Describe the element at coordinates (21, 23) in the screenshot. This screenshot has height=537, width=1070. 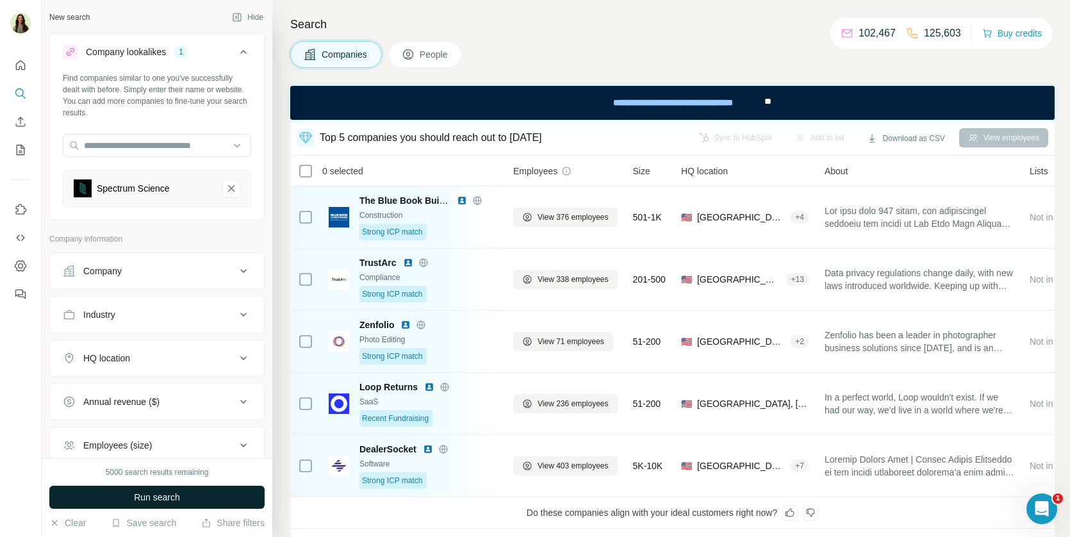
I see `img: Avatar` at that location.